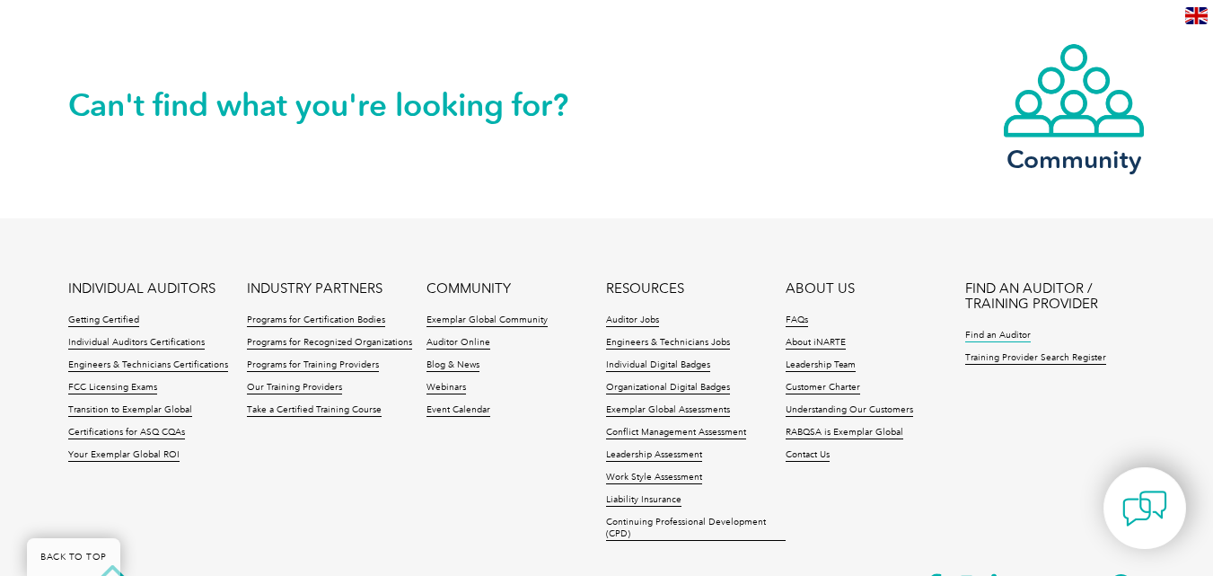 The width and height of the screenshot is (1213, 576). Describe the element at coordinates (330, 343) in the screenshot. I see `a: Programs for Recognized Organizations` at that location.